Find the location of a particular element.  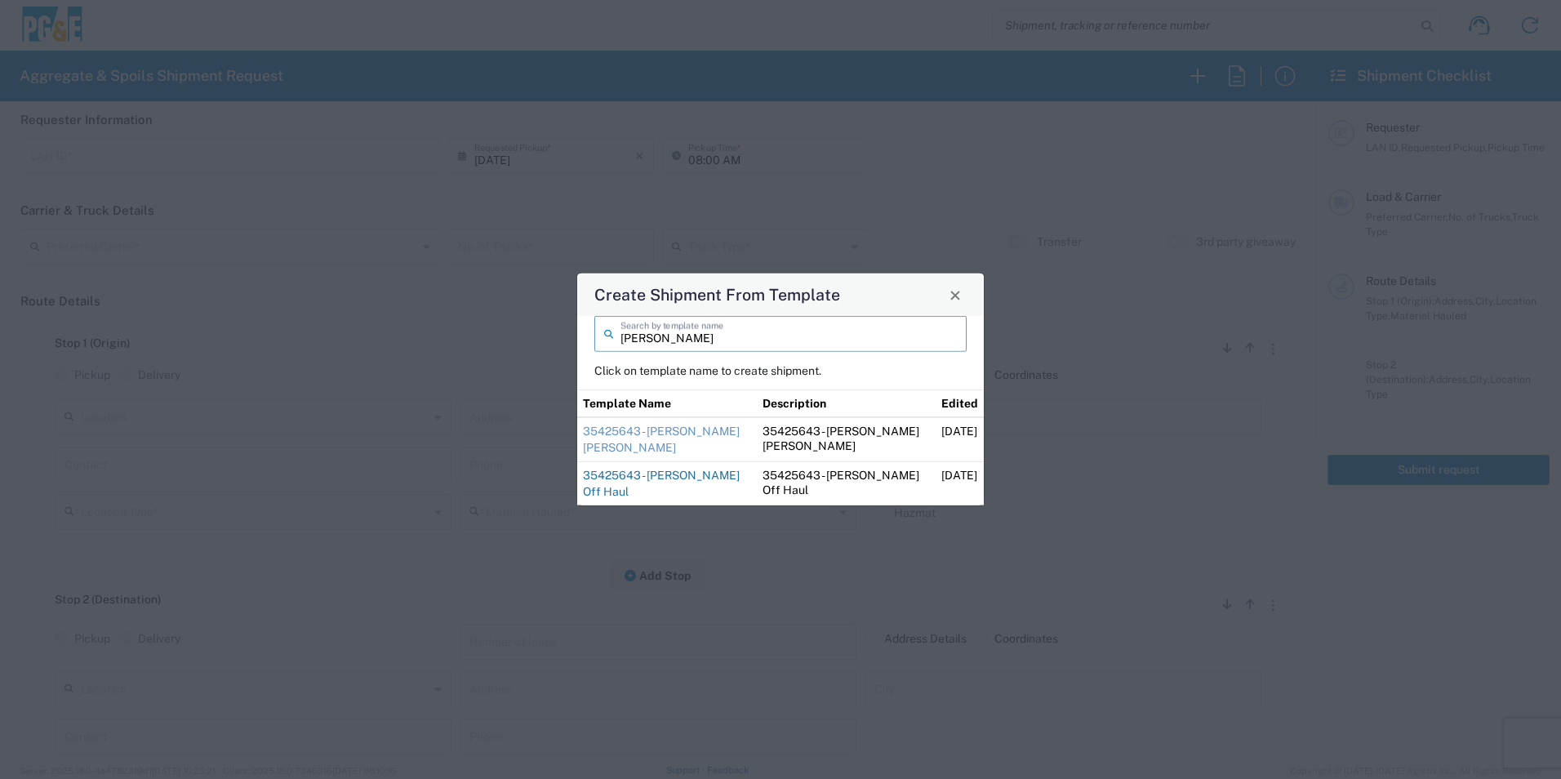

th: Edited is located at coordinates (960, 403).